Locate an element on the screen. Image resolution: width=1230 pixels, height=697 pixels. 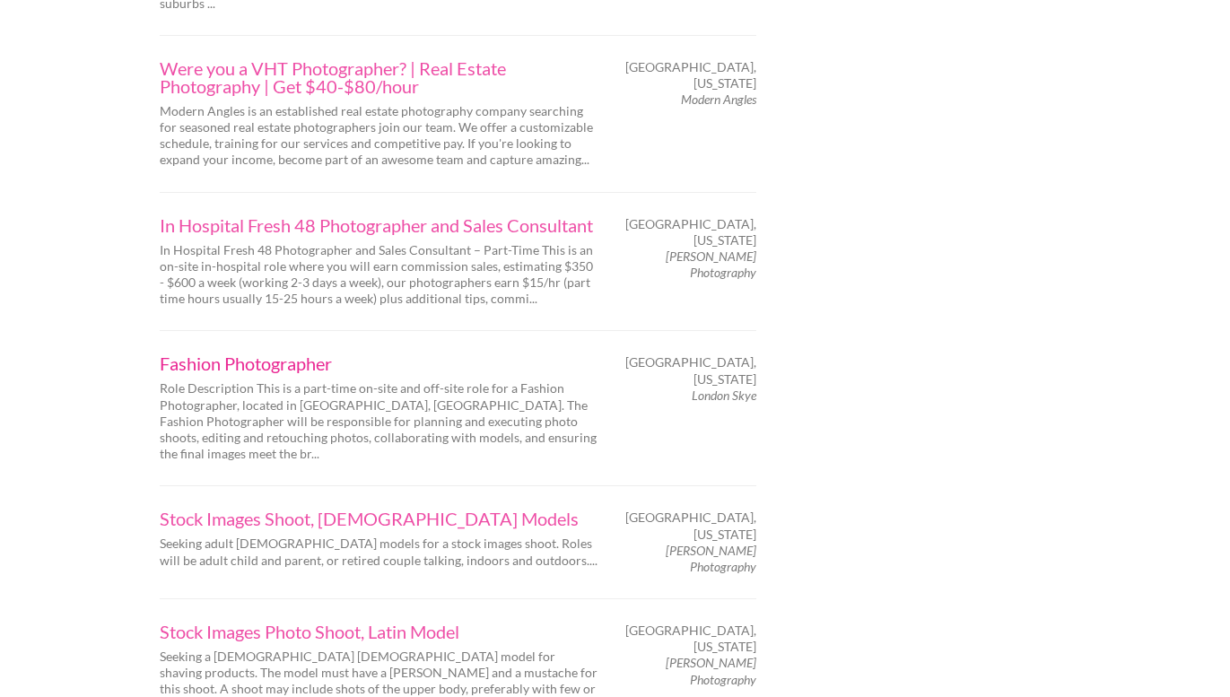
p: In Hospital Fresh 48 Photographer and Sales Consultant – Part-Time This is an on-site in-hospital... is located at coordinates (380, 275).